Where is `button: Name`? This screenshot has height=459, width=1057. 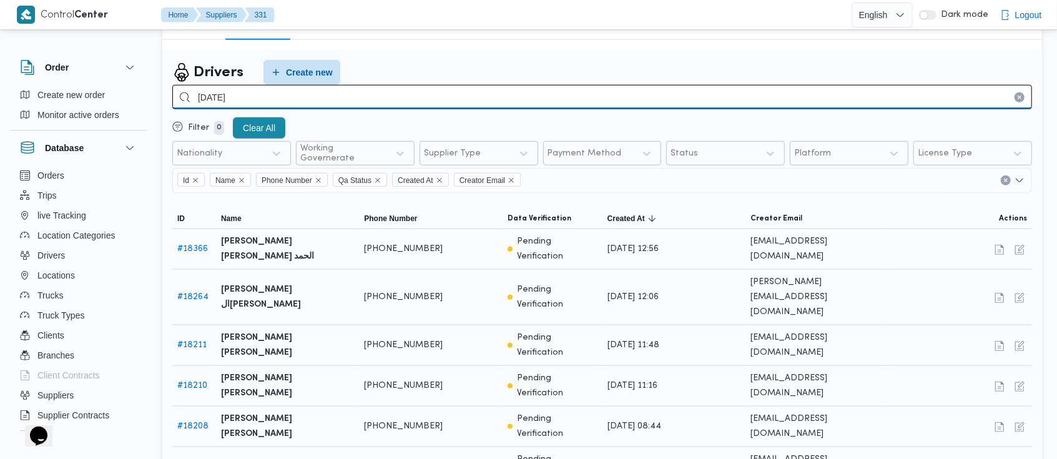
button: Name is located at coordinates (287, 219).